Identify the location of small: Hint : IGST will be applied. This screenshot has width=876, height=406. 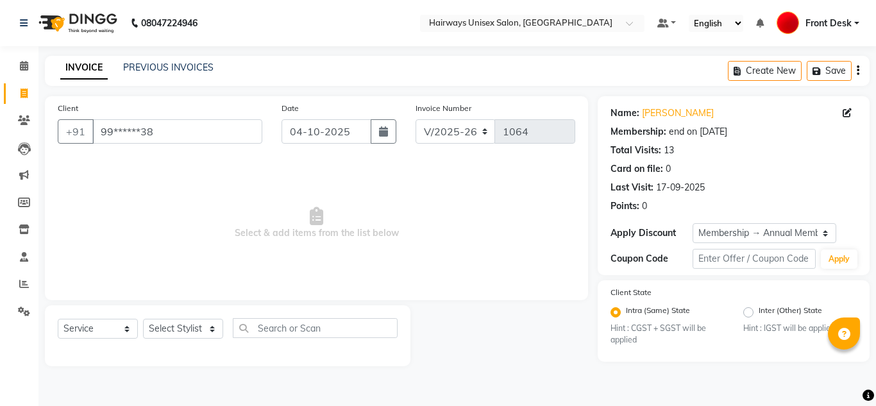
(800, 328).